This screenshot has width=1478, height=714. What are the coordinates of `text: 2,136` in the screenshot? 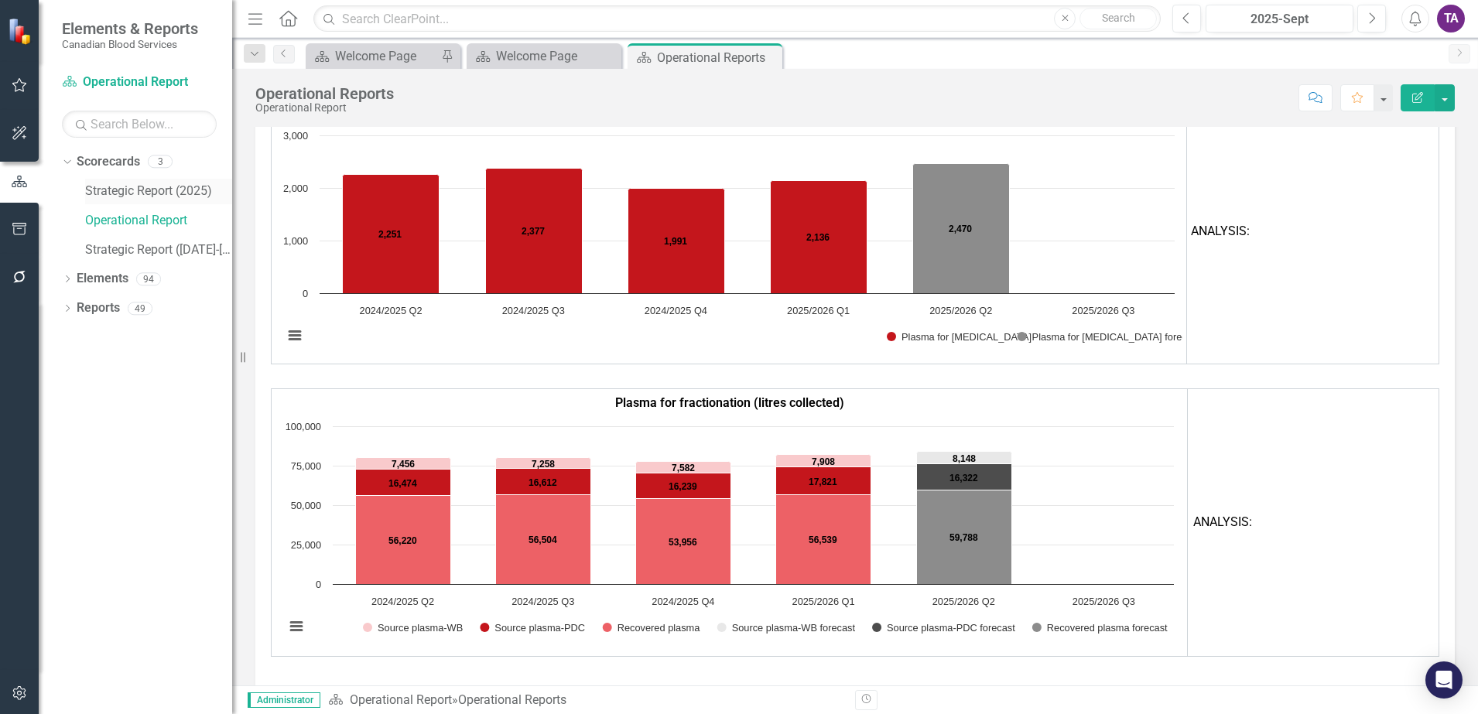 It's located at (818, 238).